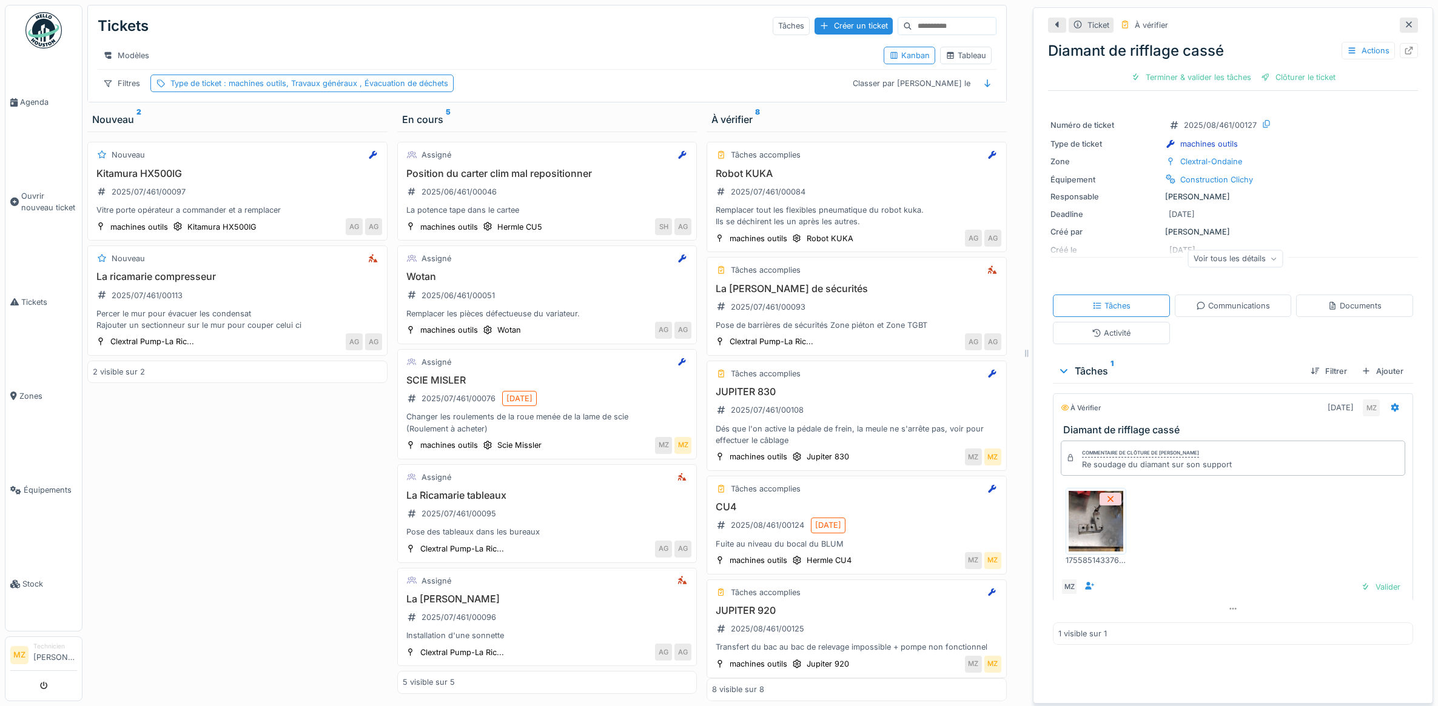 The image size is (1438, 706). I want to click on h3: La Ricamarie tableaux, so click(547, 495).